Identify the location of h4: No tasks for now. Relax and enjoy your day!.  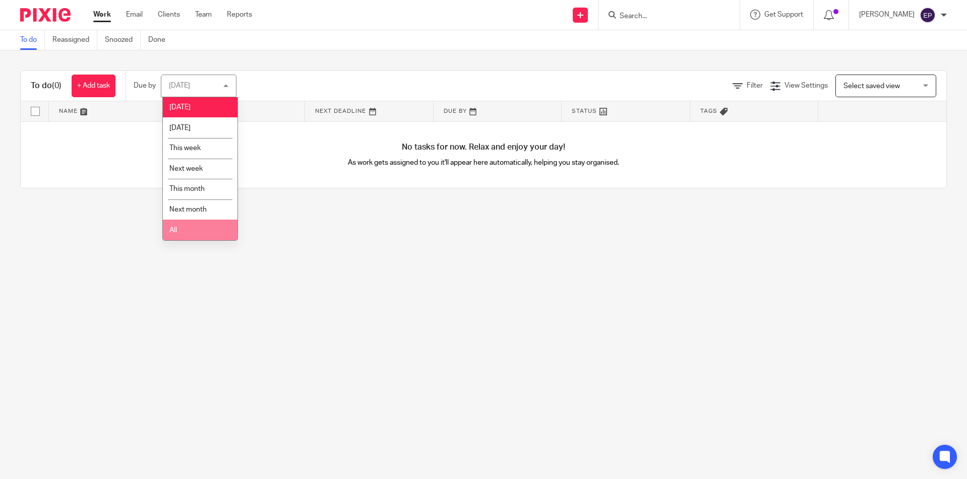
(483, 147).